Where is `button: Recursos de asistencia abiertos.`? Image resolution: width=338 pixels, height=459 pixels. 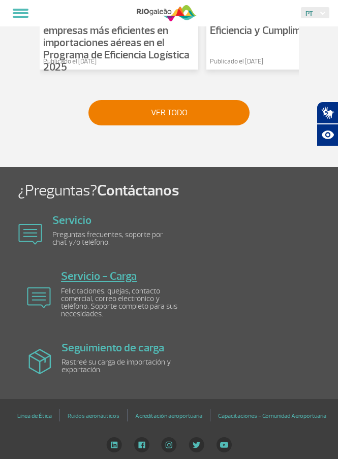
button: Recursos de asistencia abiertos. is located at coordinates (327, 135).